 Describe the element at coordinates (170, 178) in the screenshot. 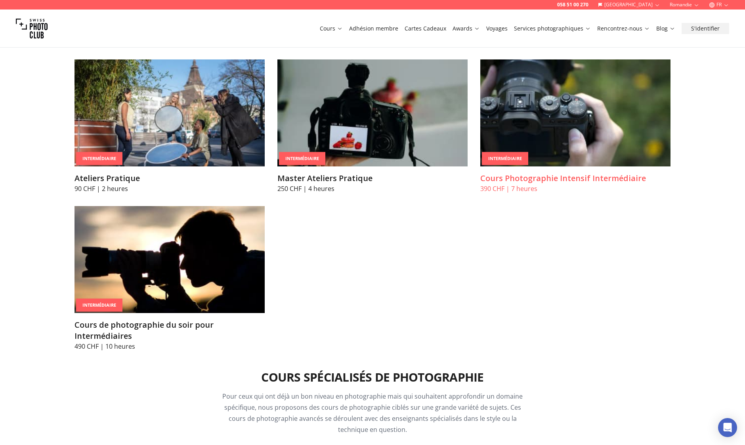

I see `h3: Ateliers Pratique` at that location.